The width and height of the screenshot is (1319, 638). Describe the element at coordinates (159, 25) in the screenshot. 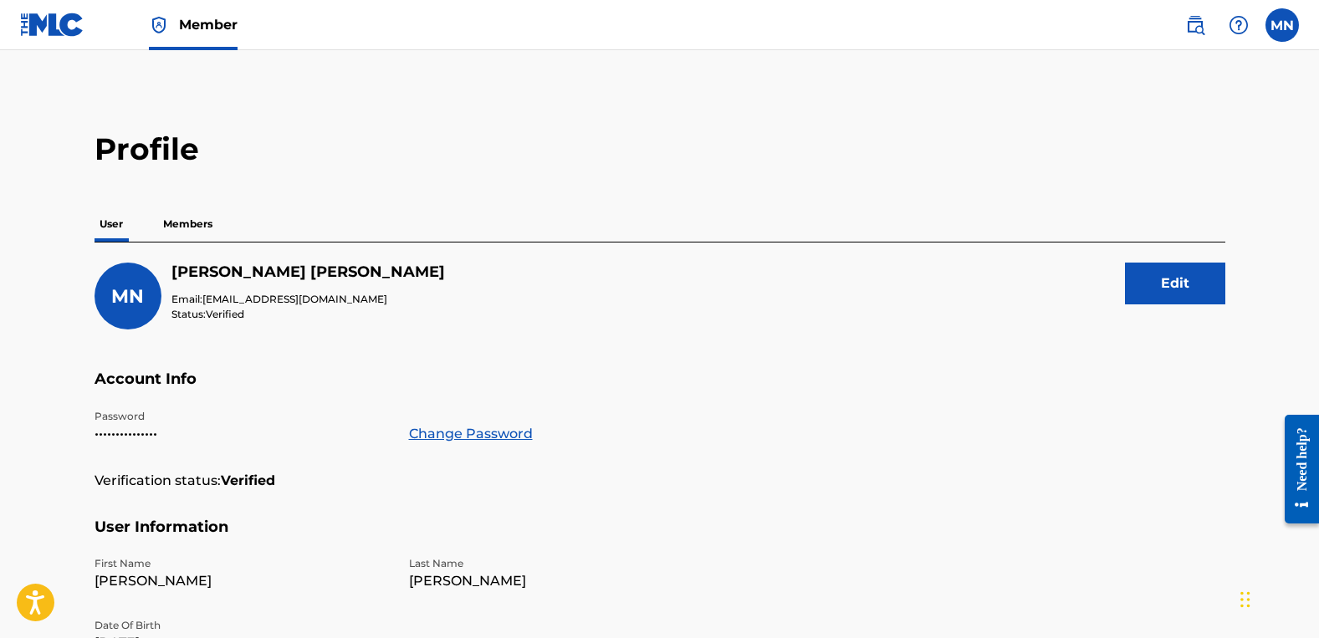

I see `img: Top Rightsholder` at that location.